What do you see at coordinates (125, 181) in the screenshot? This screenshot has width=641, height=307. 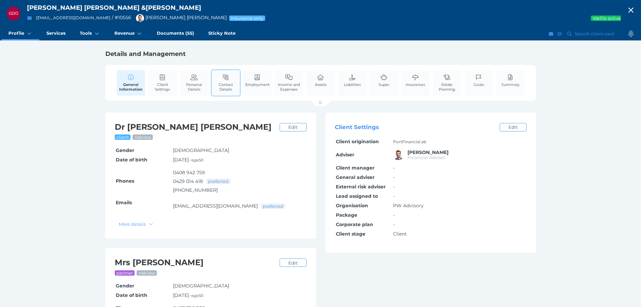 I see `span: Phones` at bounding box center [125, 181].